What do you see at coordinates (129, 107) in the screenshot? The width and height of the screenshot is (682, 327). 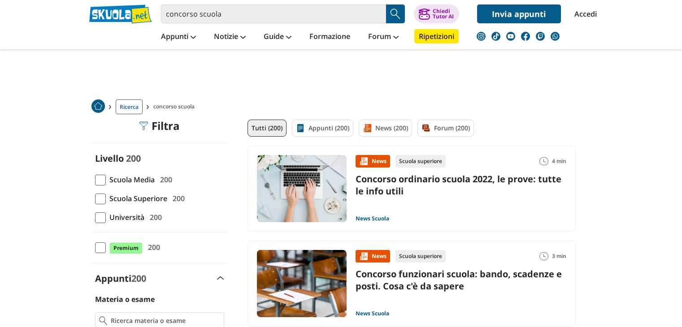 I see `a: Ricerca` at bounding box center [129, 107].